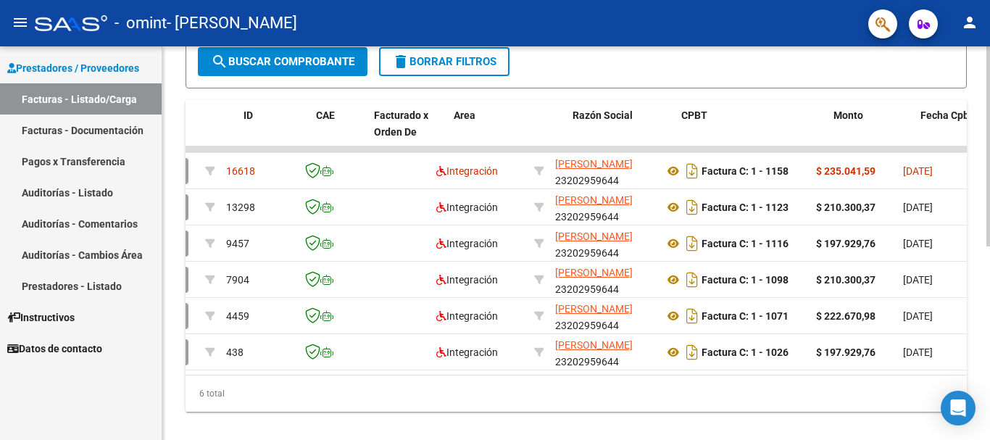 Image resolution: width=990 pixels, height=440 pixels. I want to click on mat-icon: search, so click(220, 62).